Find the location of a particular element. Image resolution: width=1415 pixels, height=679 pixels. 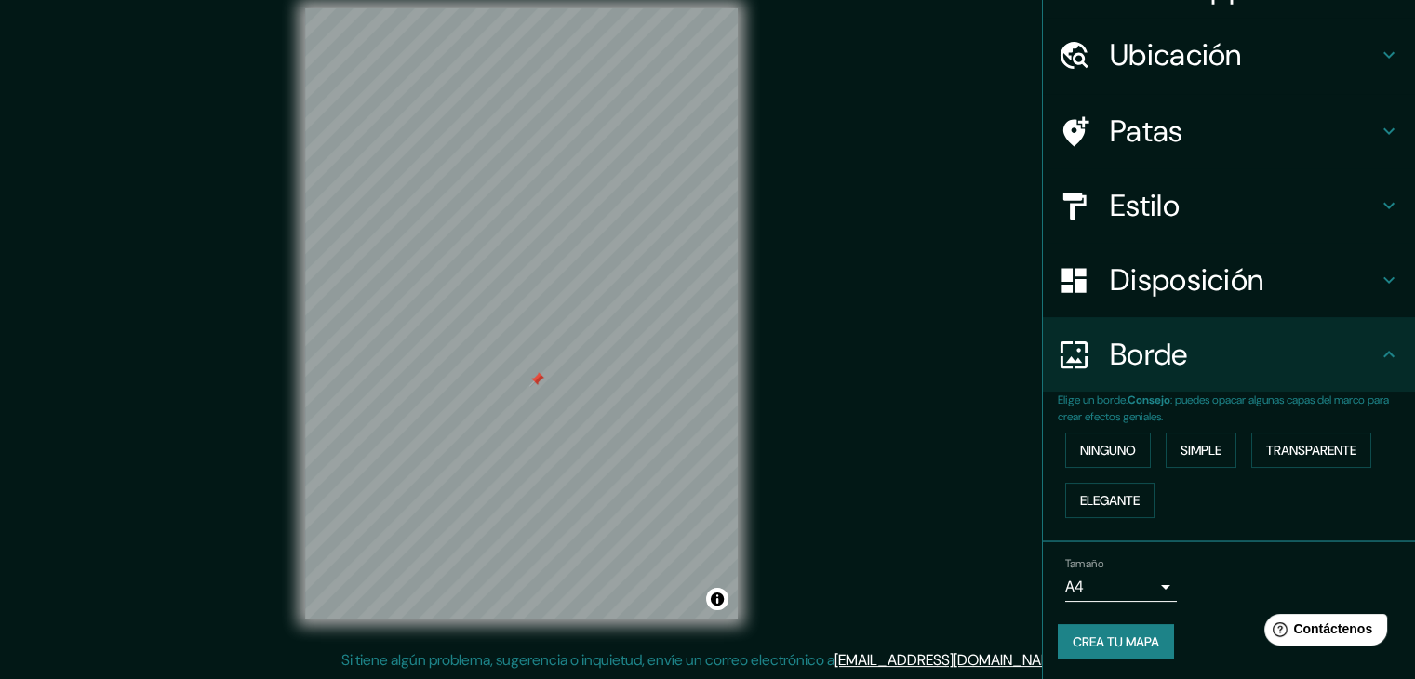

button: Transparente is located at coordinates (1311, 450).